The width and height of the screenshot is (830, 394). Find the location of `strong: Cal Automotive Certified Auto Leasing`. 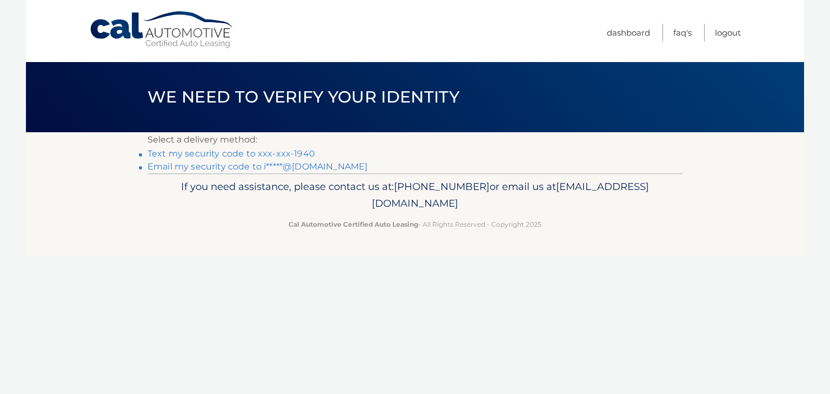

strong: Cal Automotive Certified Auto Leasing is located at coordinates (353, 224).